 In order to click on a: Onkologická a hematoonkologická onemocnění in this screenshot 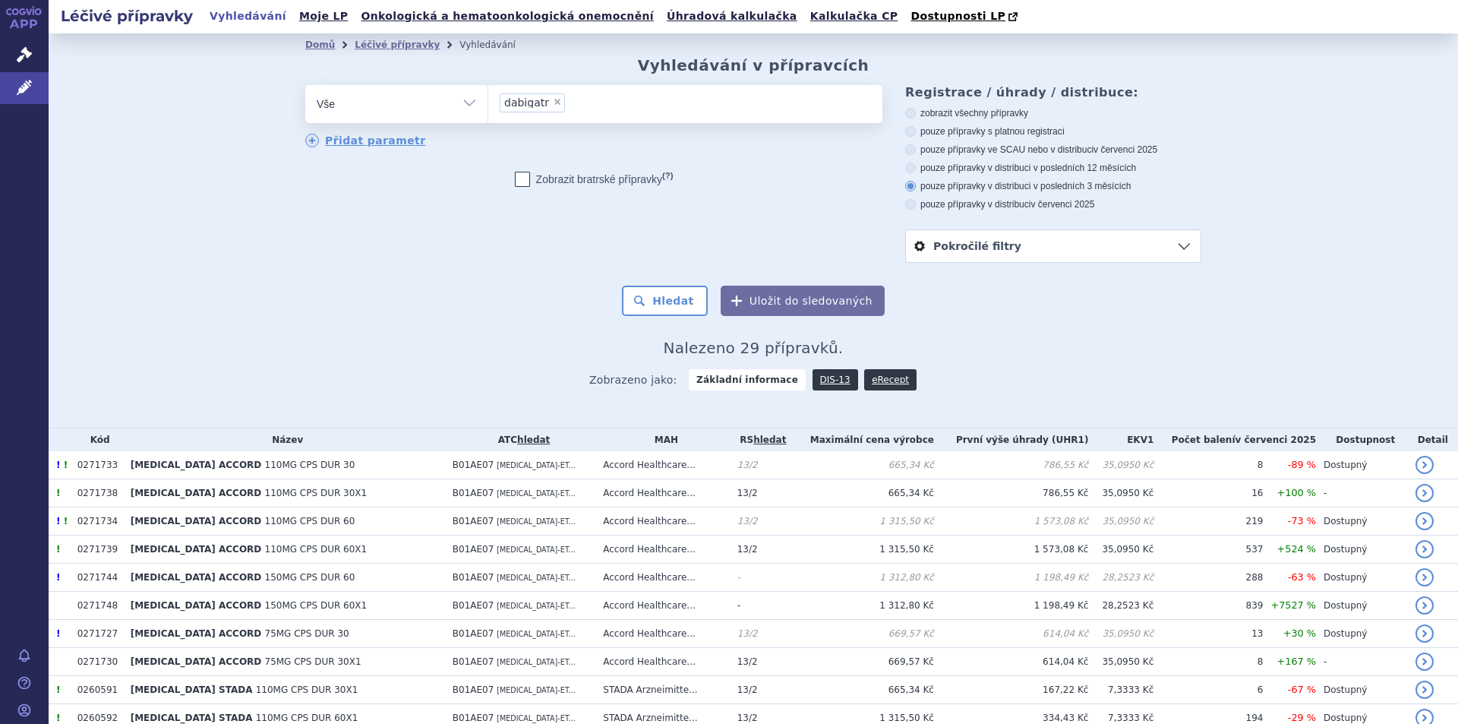, I will do `click(507, 16)`.